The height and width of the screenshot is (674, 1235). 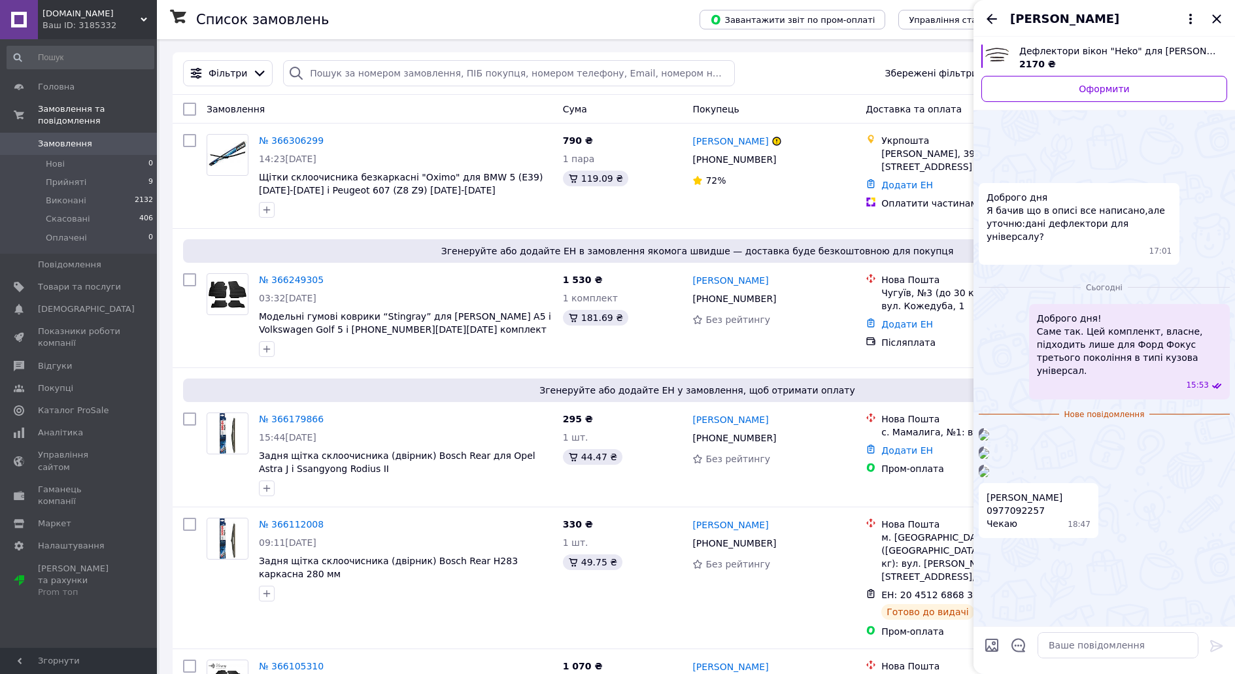 I want to click on span: 1 530 ₴, so click(x=583, y=280).